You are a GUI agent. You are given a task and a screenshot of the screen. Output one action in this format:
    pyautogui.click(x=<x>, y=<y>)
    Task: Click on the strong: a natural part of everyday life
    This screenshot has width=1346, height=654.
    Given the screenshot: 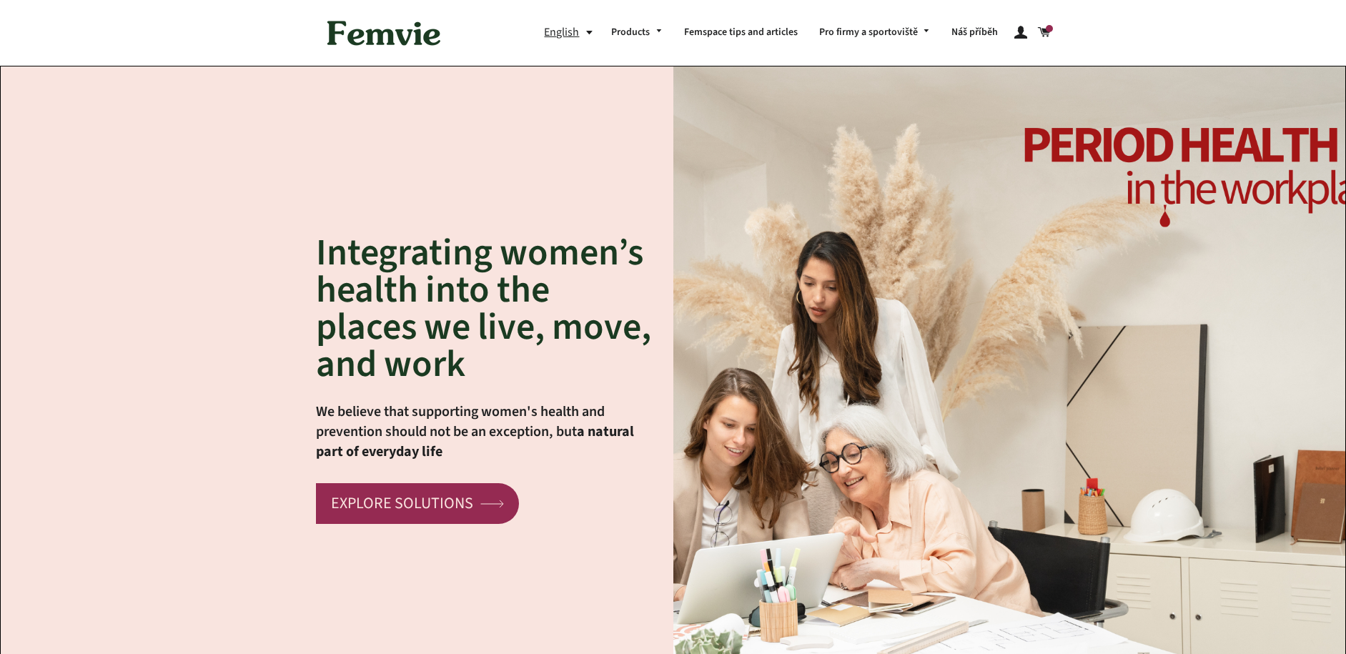 What is the action you would take?
    pyautogui.click(x=475, y=442)
    